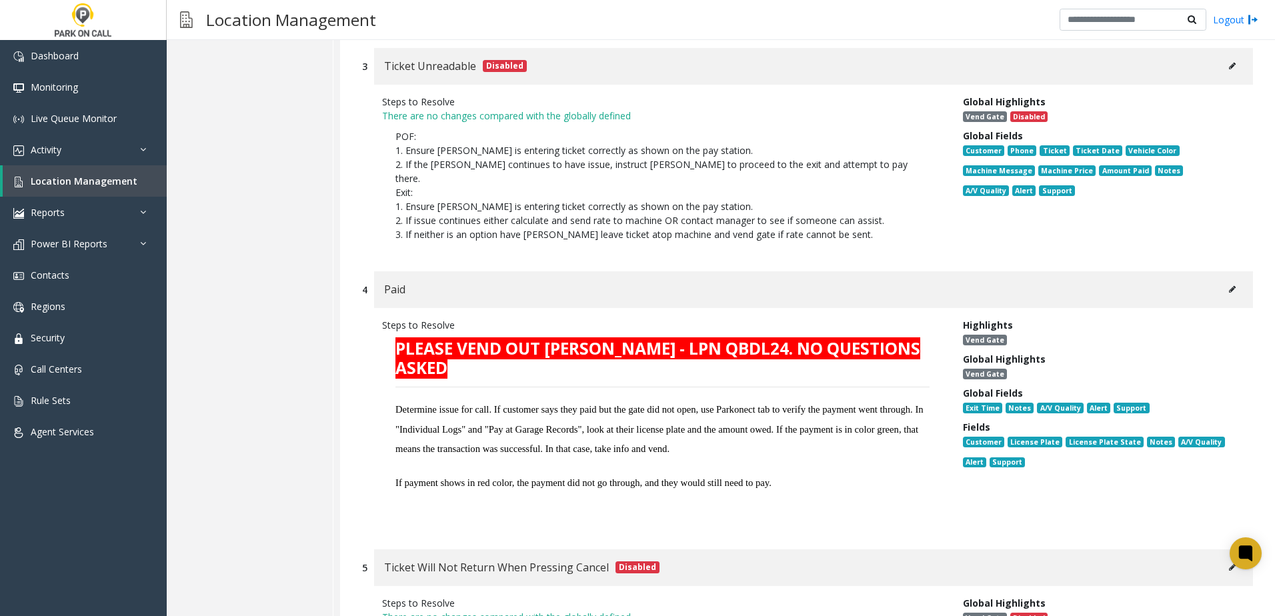 This screenshot has height=616, width=1275. Describe the element at coordinates (50, 275) in the screenshot. I see `span: Contacts` at that location.